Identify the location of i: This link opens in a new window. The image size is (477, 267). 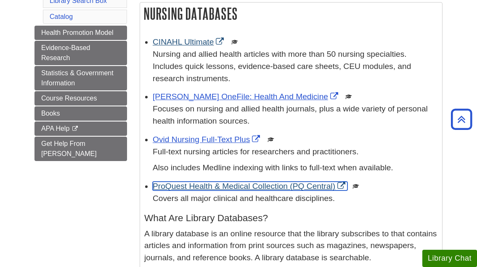
(75, 129).